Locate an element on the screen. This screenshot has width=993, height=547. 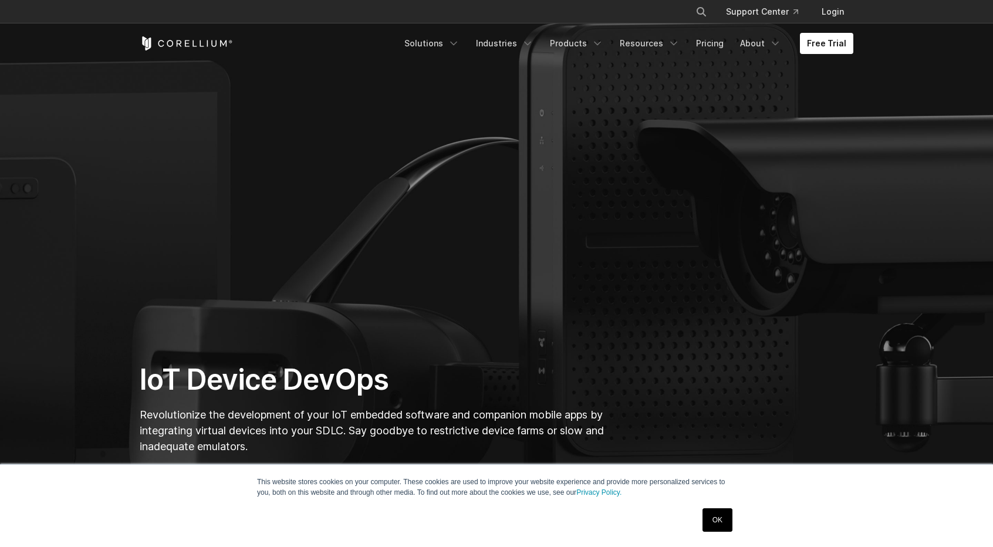
a: Solutions is located at coordinates (432, 43).